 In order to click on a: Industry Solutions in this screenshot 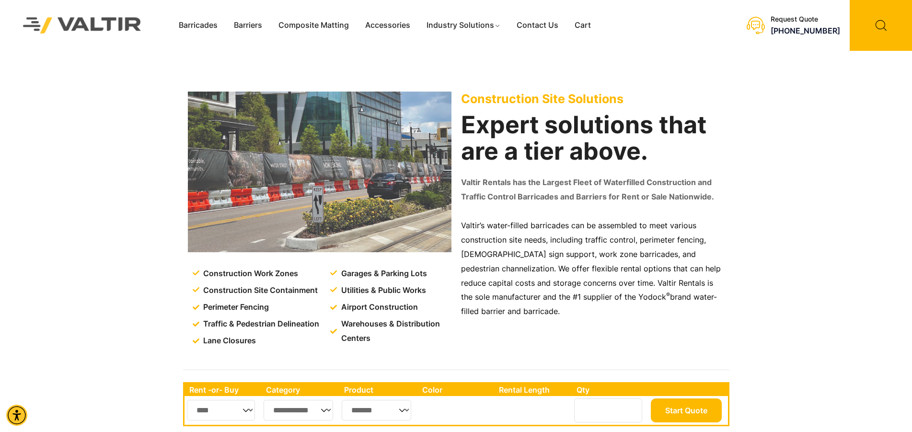, I will do `click(463, 25)`.